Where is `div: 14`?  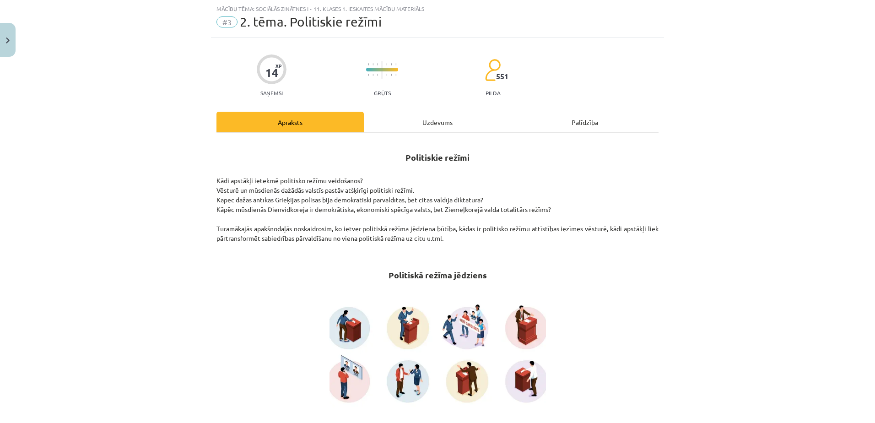 div: 14 is located at coordinates (272, 73).